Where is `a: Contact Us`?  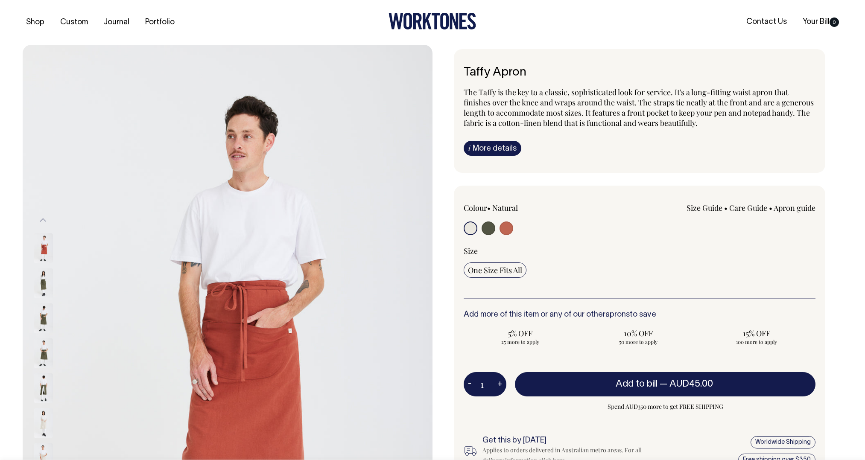
a: Contact Us is located at coordinates (767, 22).